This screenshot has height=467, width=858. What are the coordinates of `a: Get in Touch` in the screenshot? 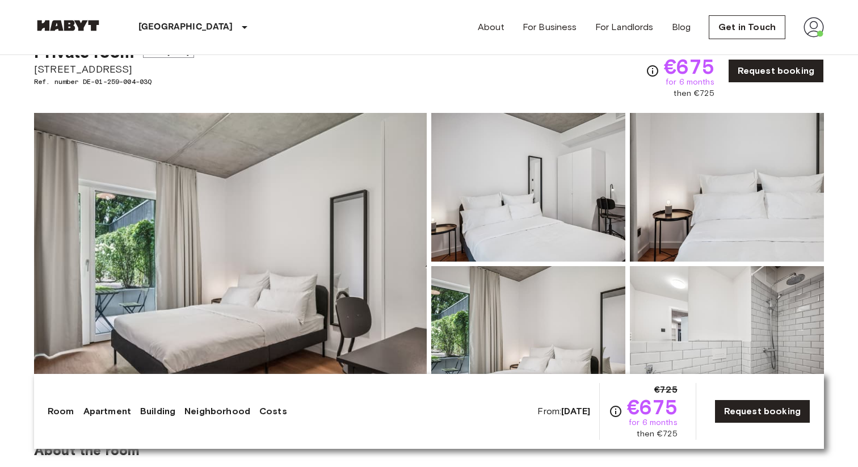 It's located at (747, 27).